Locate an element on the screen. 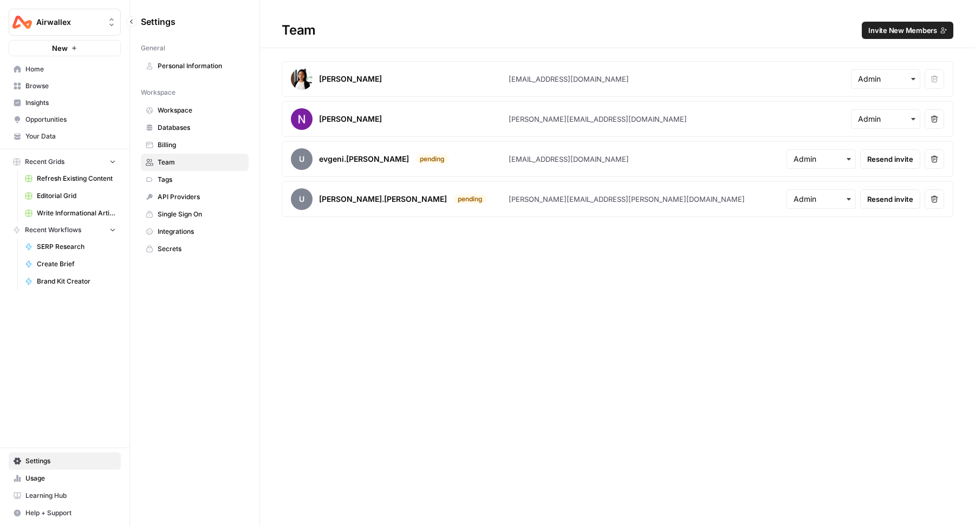 The image size is (975, 526). img: Airwallex Logo is located at coordinates (22, 22).